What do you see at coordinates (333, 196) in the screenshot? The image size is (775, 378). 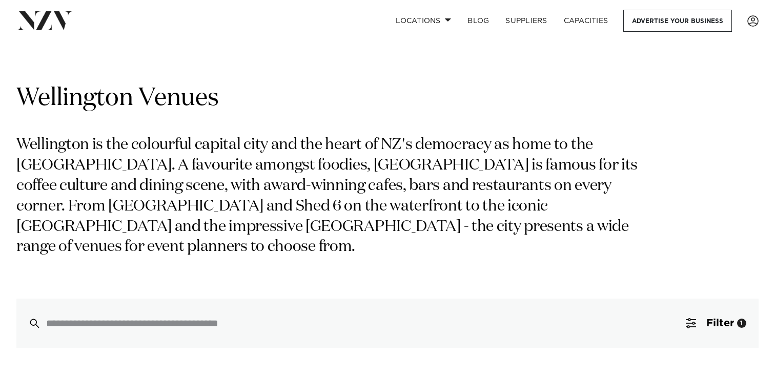 I see `p: Wellington is the colourful capital city and the heart of NZ's democracy as home to the [GEOGRAPH...` at bounding box center [333, 196].